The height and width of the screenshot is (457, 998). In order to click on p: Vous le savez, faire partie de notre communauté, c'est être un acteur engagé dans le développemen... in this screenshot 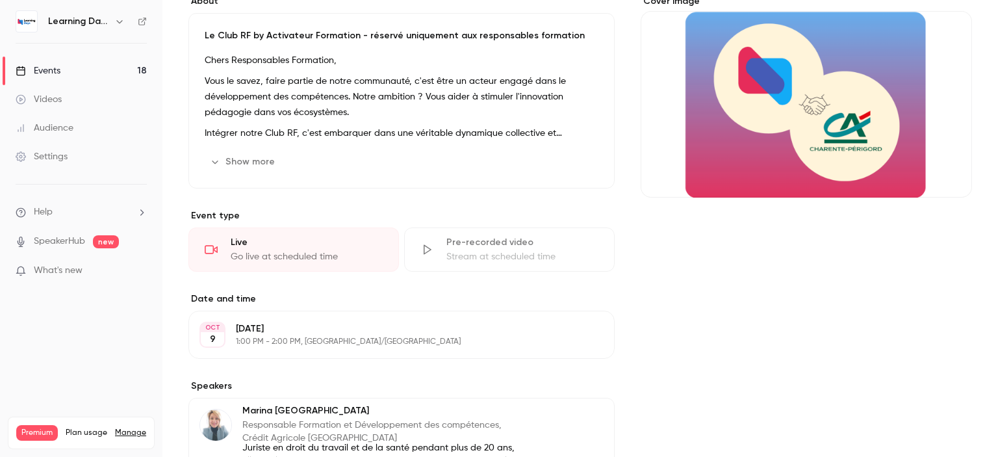, I will do `click(402, 97)`.